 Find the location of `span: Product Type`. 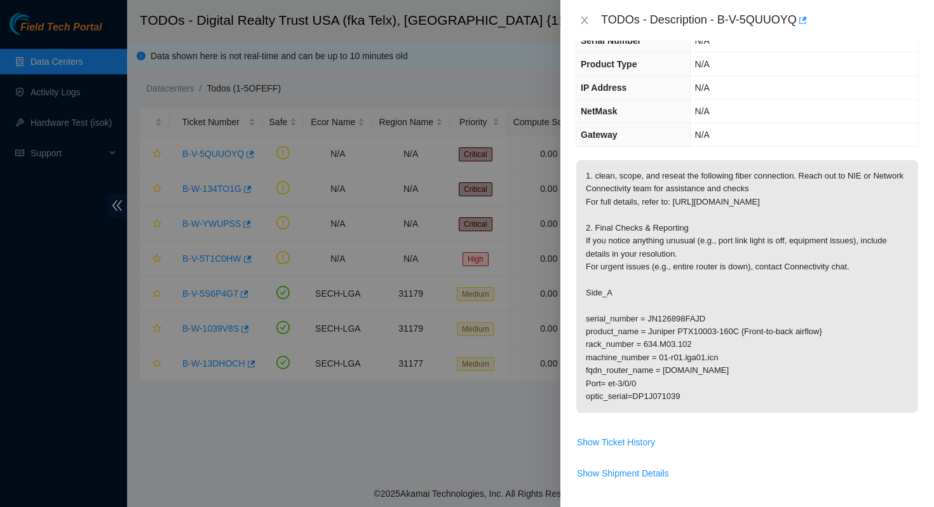

span: Product Type is located at coordinates (609, 64).